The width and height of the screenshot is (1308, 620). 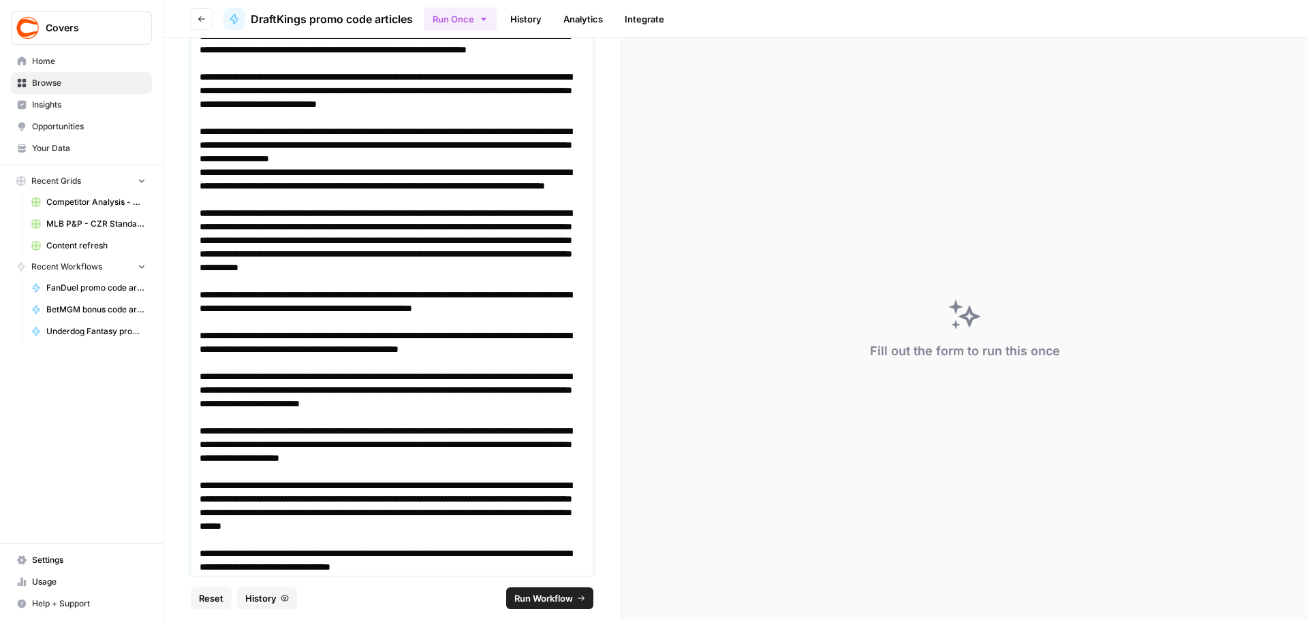 What do you see at coordinates (89, 604) in the screenshot?
I see `span: Help + Support` at bounding box center [89, 604].